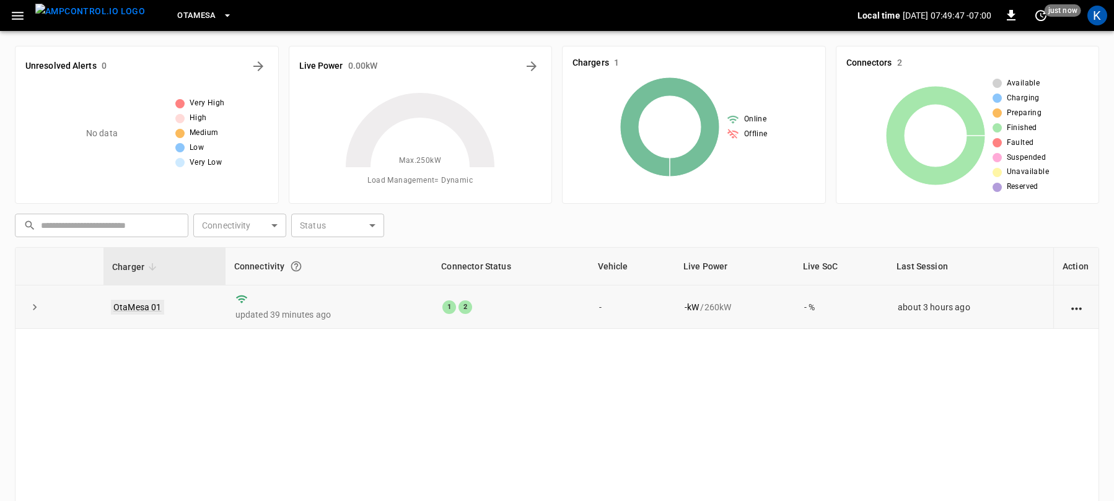  Describe the element at coordinates (363, 66) in the screenshot. I see `h6: 0.00 kW` at that location.